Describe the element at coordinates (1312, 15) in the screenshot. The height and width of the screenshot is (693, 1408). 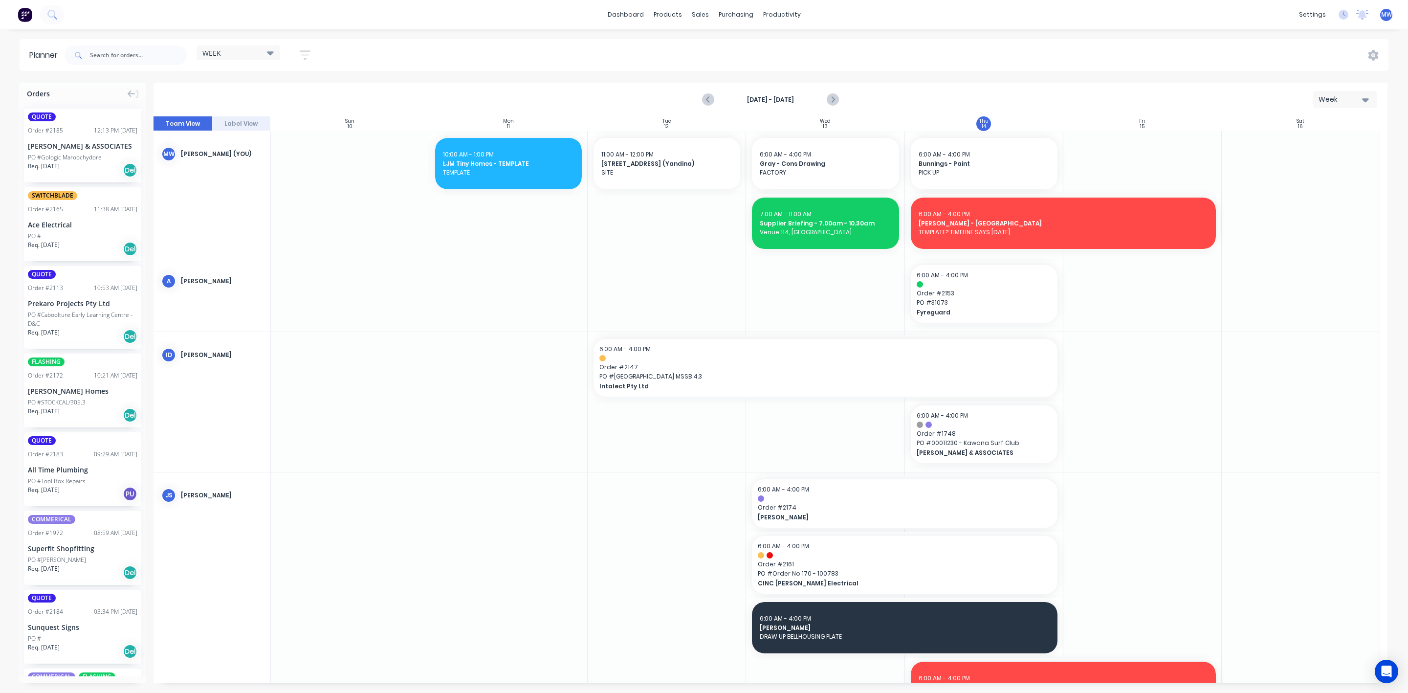
I see `div: settings` at that location.